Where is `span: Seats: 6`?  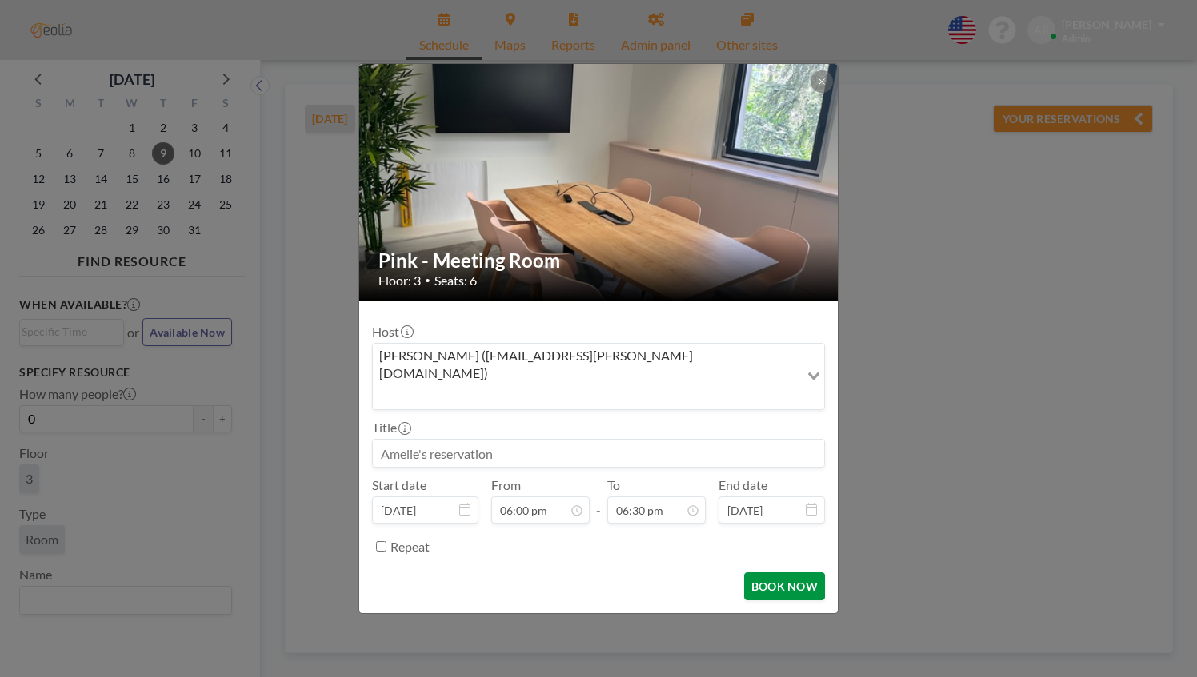 span: Seats: 6 is located at coordinates (455, 281).